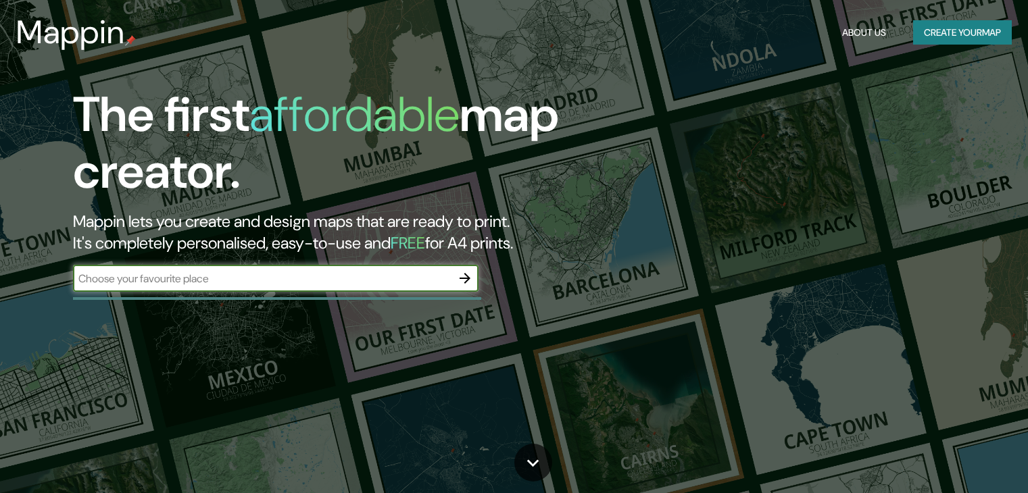 The width and height of the screenshot is (1028, 493). I want to click on h3: Mappin, so click(70, 32).